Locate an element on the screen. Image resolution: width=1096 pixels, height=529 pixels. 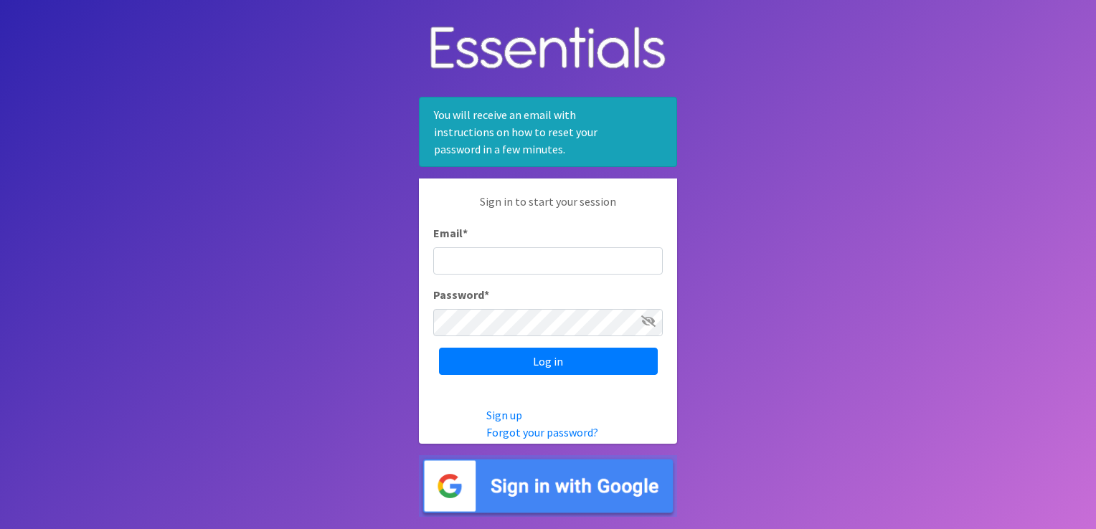
p: Sign in to start your session is located at coordinates (548, 209).